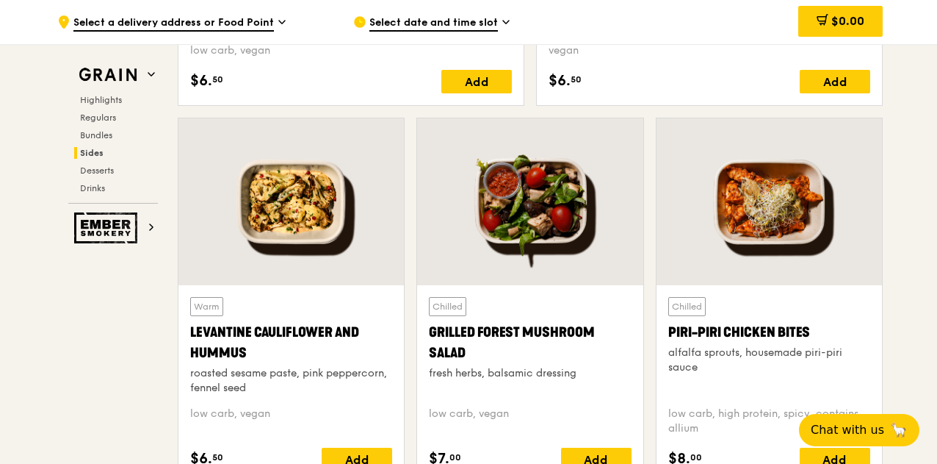  Describe the element at coordinates (530, 342) in the screenshot. I see `div: Grilled Forest Mushroom Salad` at that location.